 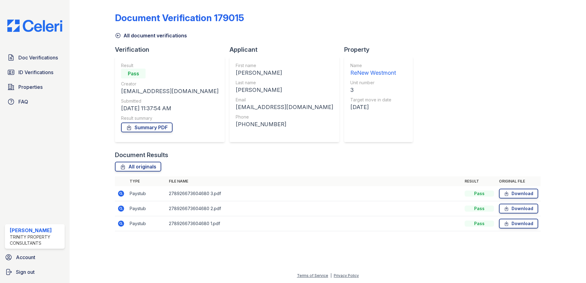 What do you see at coordinates (285, 100) in the screenshot?
I see `div: Email` at bounding box center [285, 100].